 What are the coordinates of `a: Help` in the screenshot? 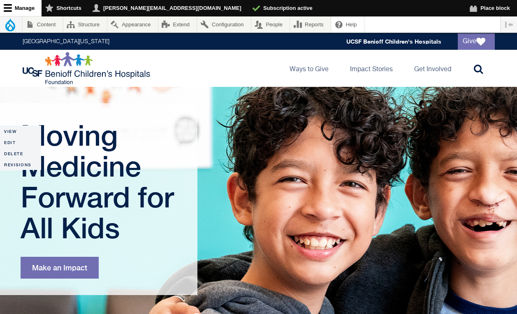 It's located at (347, 24).